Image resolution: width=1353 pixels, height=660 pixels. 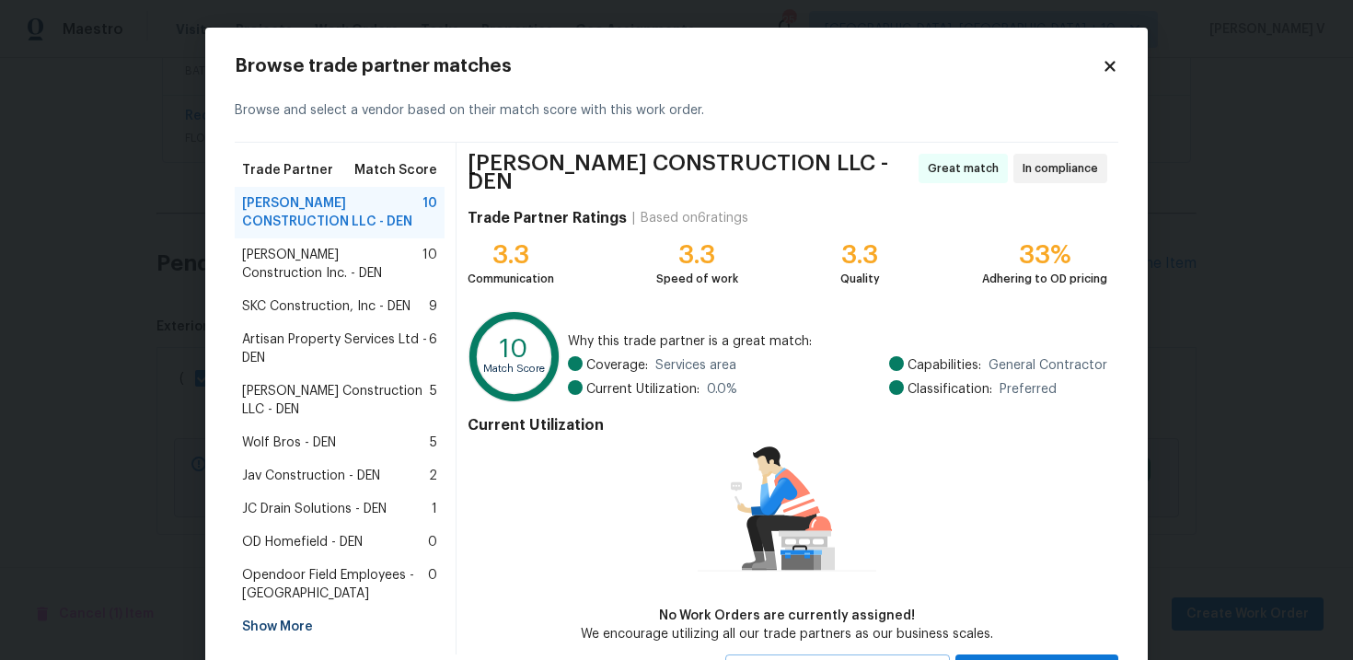 What do you see at coordinates (326, 307) in the screenshot?
I see `span: SKC Construction, Inc - DEN` at bounding box center [326, 307].